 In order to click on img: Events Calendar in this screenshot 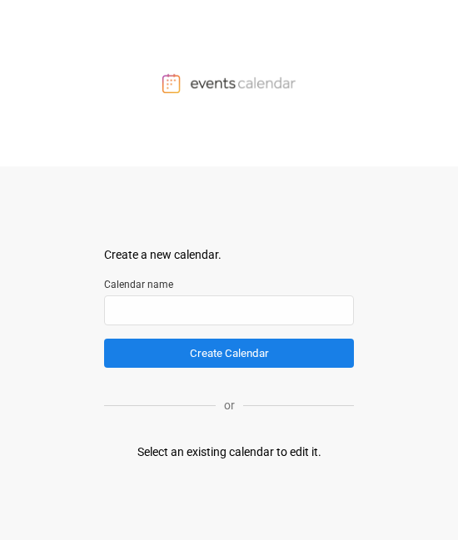, I will do `click(229, 83)`.